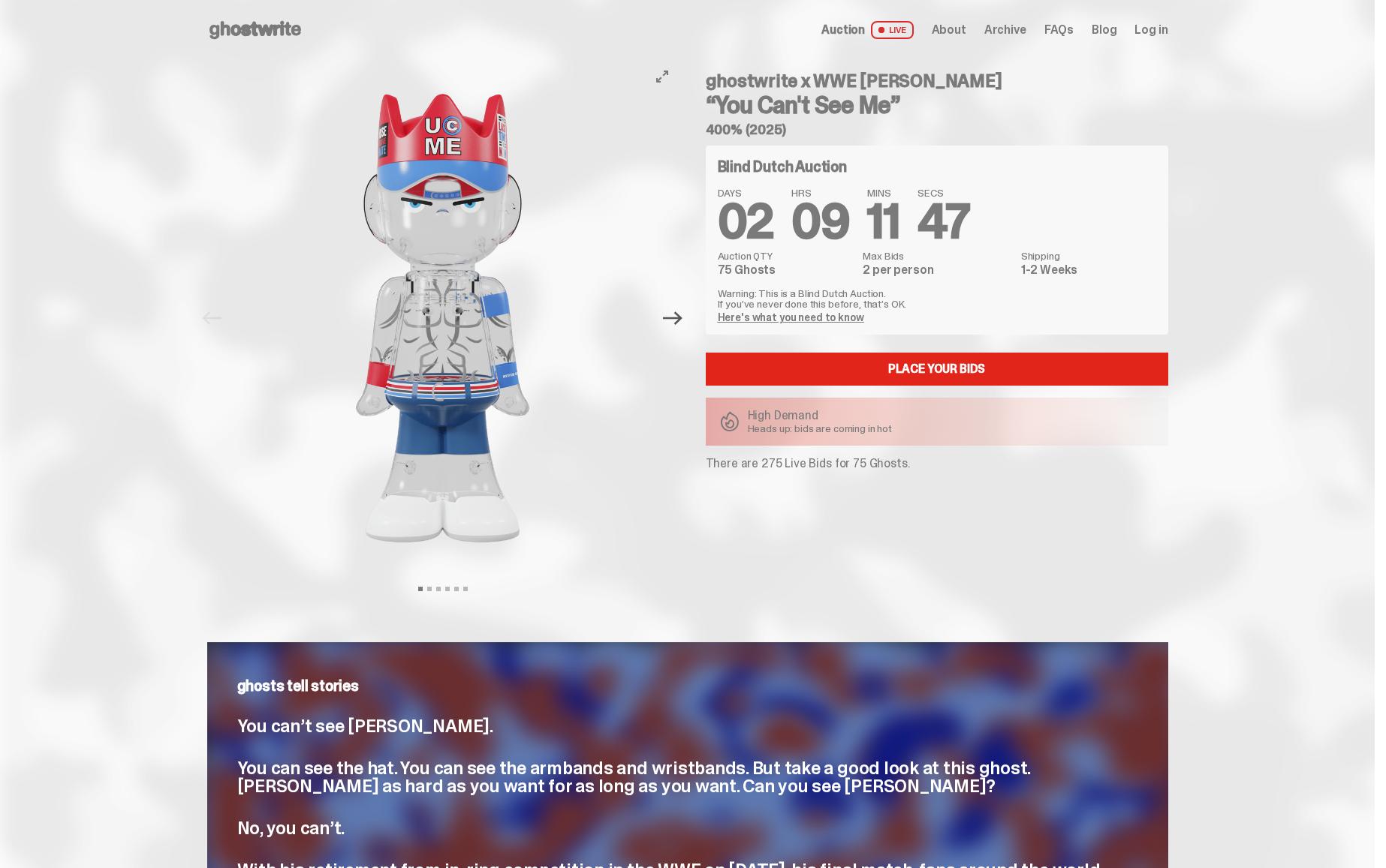  I want to click on p: There are 275 Live Bids for 75 Ghosts., so click(936, 464).